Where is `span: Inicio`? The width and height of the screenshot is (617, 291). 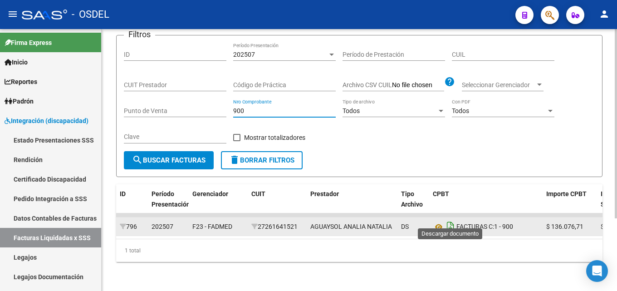 span: Inicio is located at coordinates (16, 62).